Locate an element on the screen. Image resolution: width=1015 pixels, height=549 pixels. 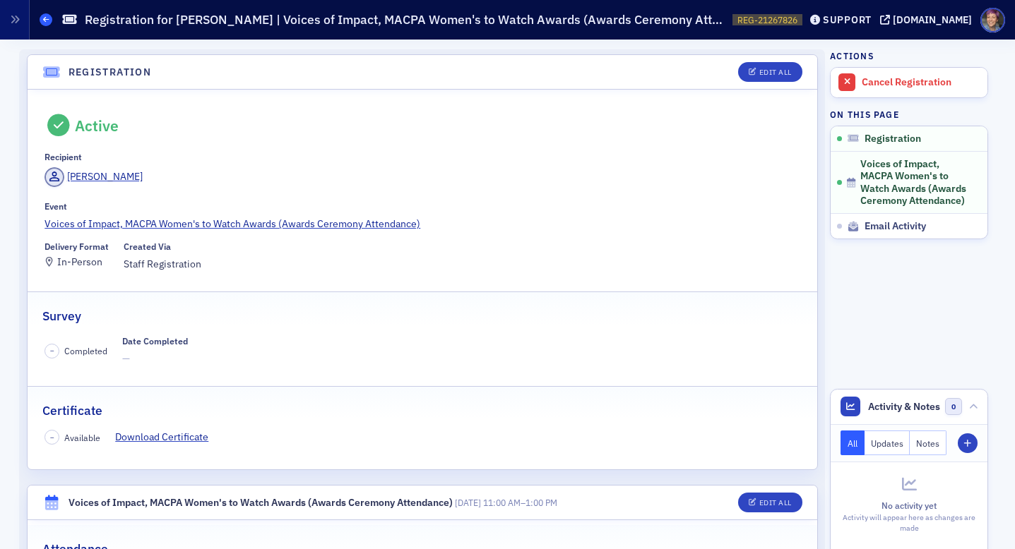
h4: Registration is located at coordinates (110, 72).